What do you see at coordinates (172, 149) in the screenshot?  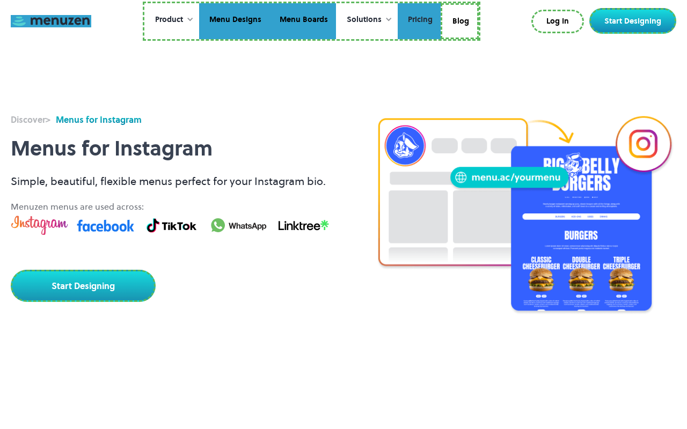 I see `h1: Menus for Instagram` at bounding box center [172, 149].